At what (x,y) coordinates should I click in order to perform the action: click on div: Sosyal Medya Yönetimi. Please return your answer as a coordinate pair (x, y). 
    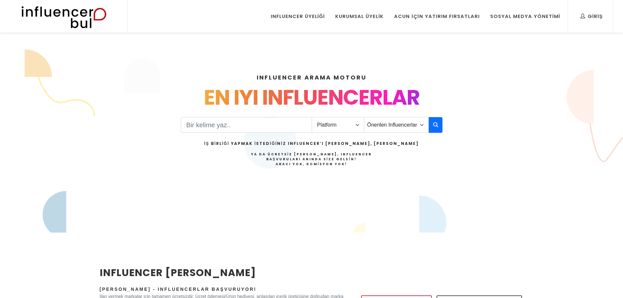
    Looking at the image, I should click on (526, 16).